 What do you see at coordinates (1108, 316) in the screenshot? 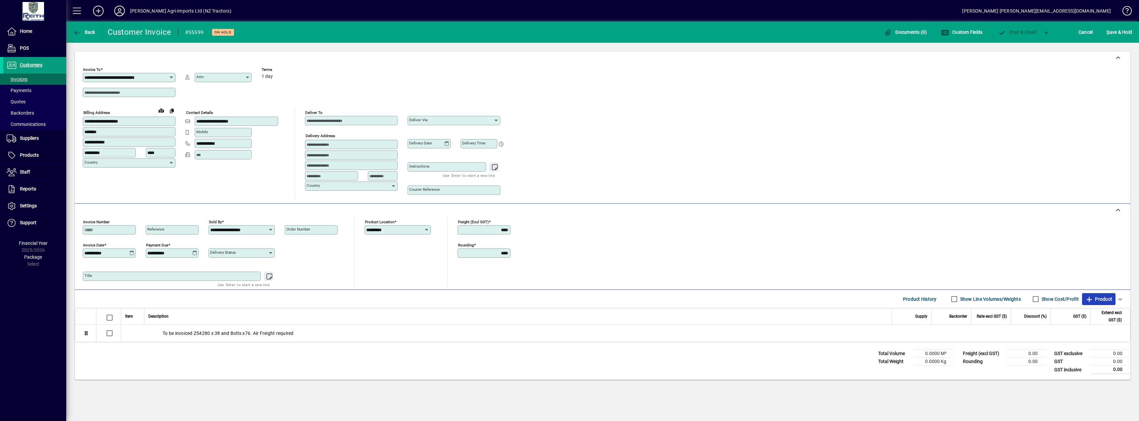
I see `span: Extend excl GST ($)` at bounding box center [1108, 316].